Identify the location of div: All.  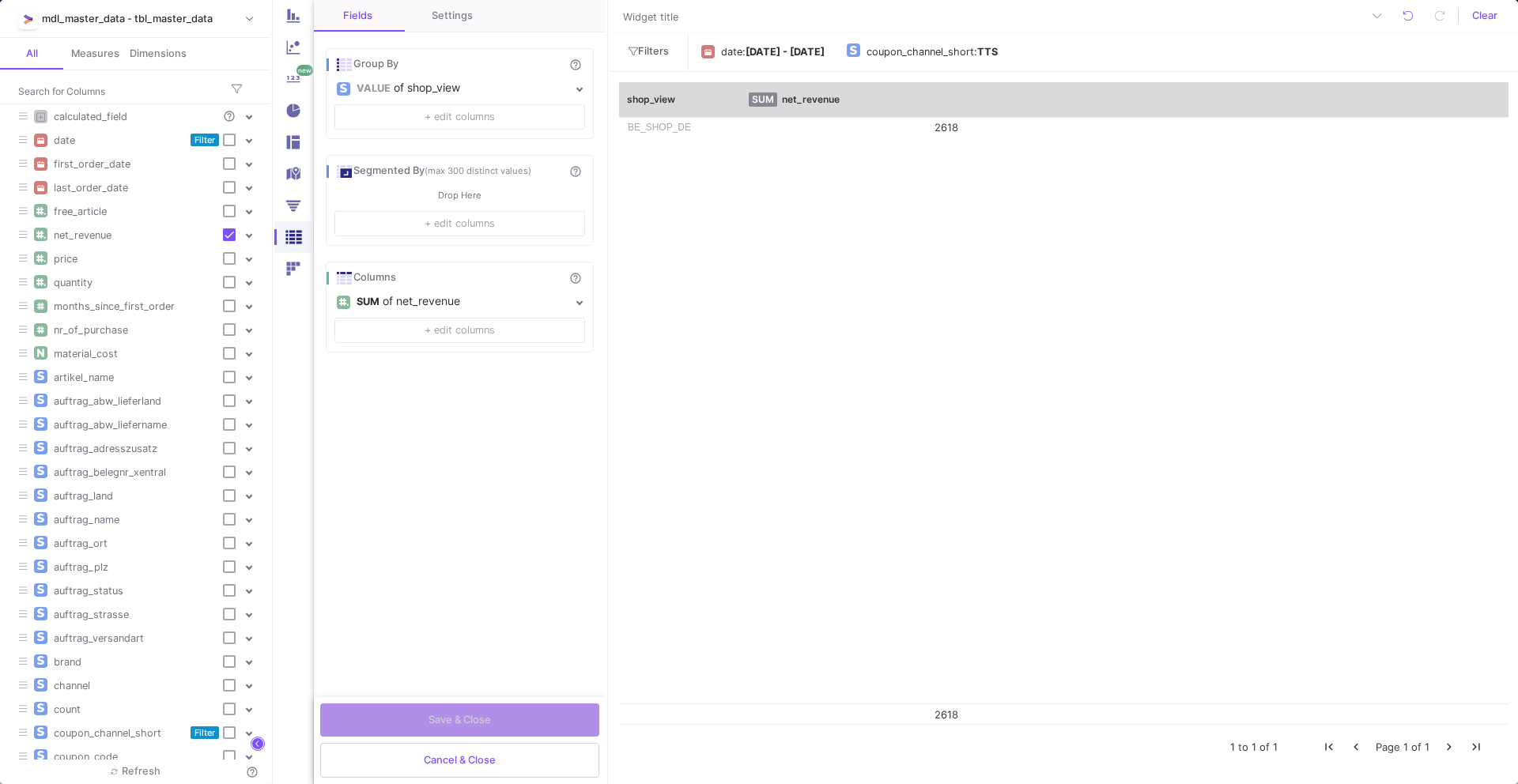
(32, 54).